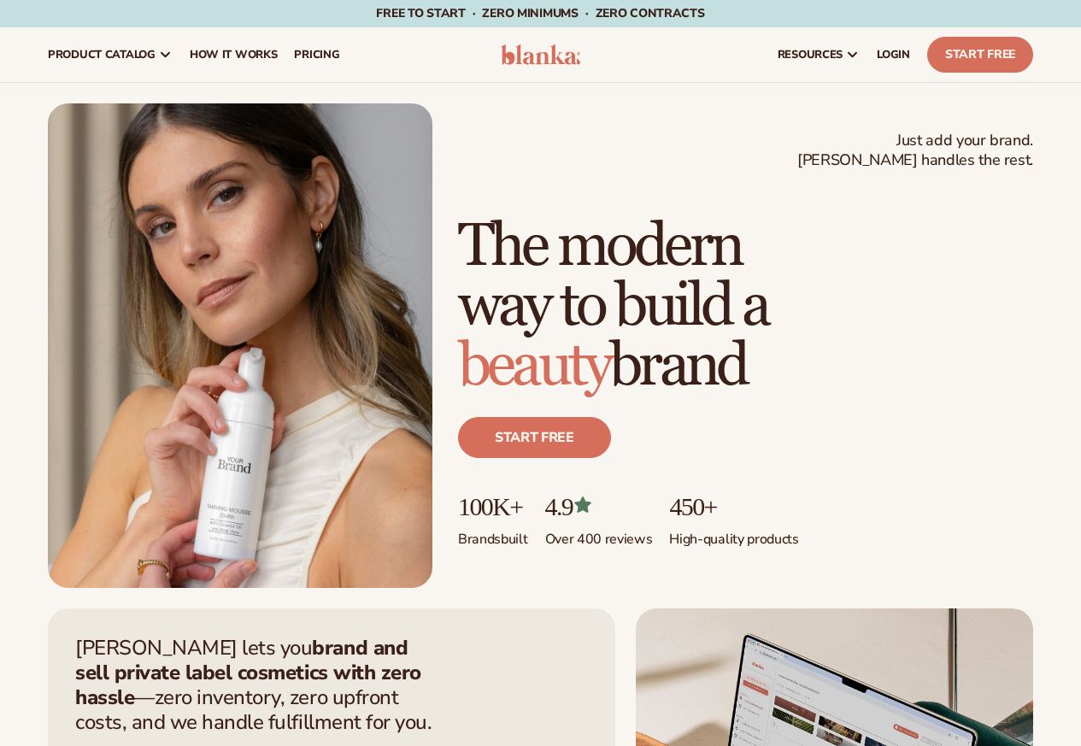 The width and height of the screenshot is (1081, 746). I want to click on p: Brands built, so click(493, 534).